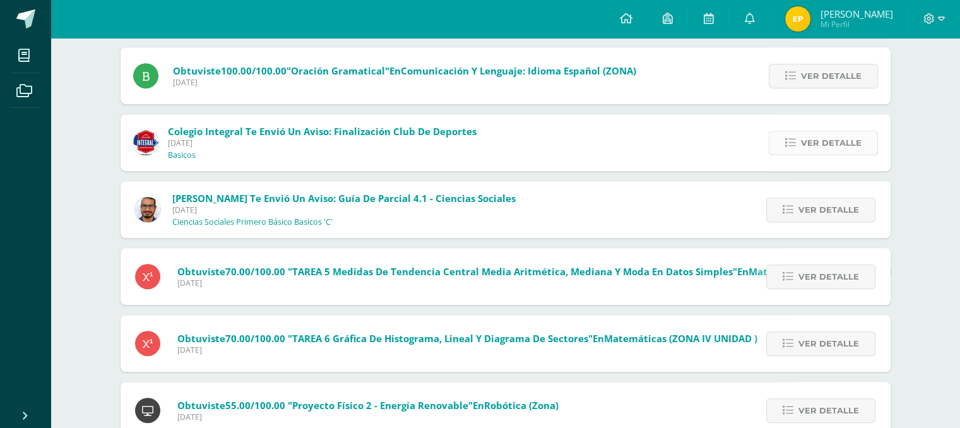 This screenshot has width=960, height=428. What do you see at coordinates (798, 19) in the screenshot?
I see `img: 787040e7a78eb0fdcffd44337a306522.png` at bounding box center [798, 19].